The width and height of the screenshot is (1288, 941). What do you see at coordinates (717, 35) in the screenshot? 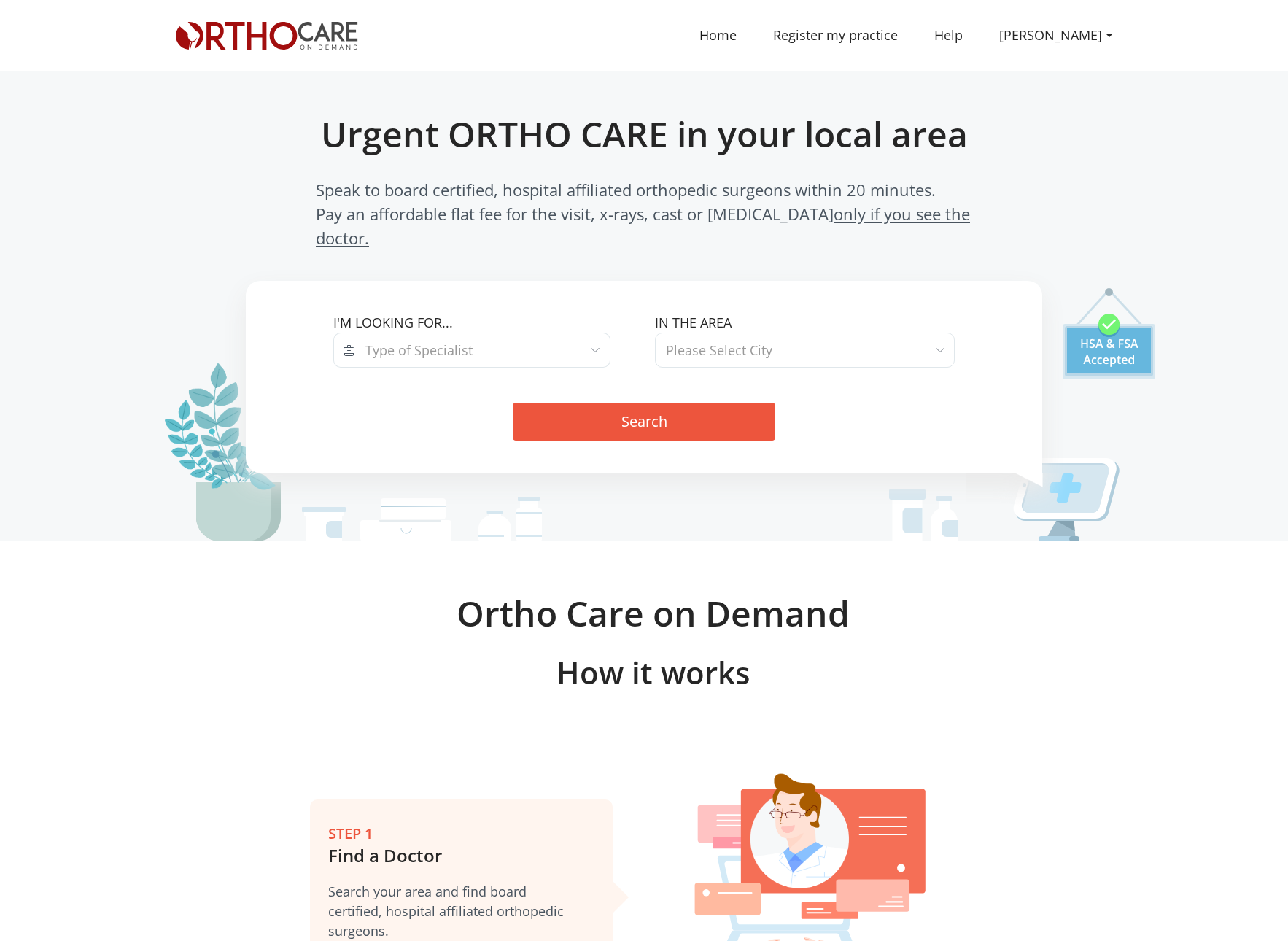
I see `a: Home` at bounding box center [717, 35].